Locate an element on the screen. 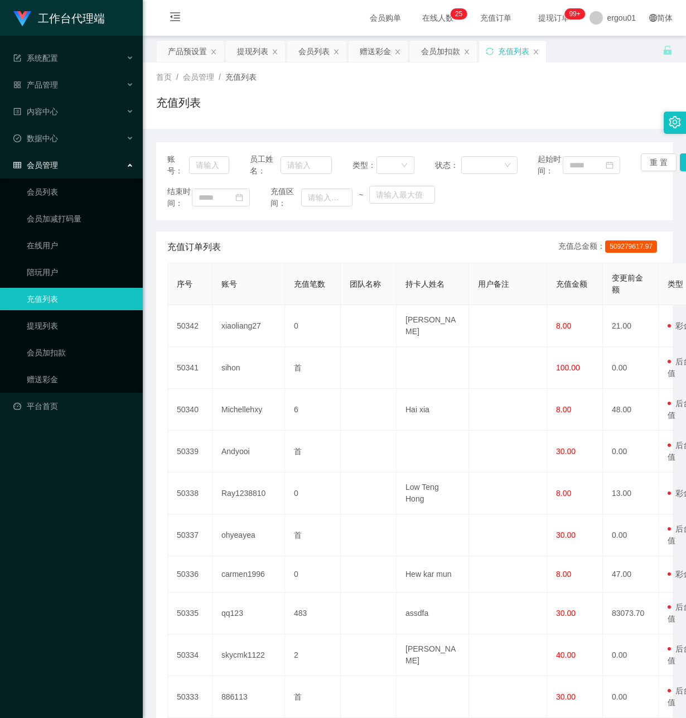  span: 变更前金额 is located at coordinates (628, 283).